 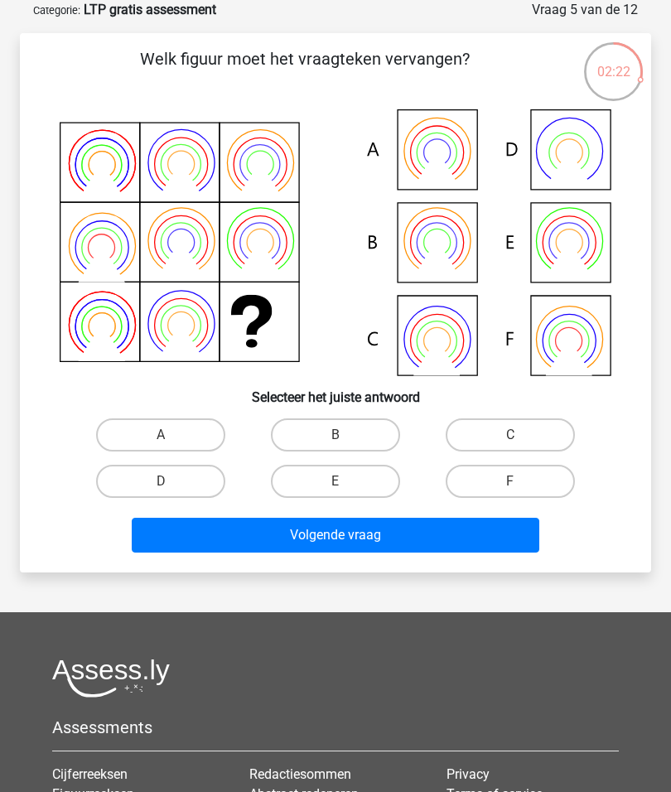 What do you see at coordinates (335, 435) in the screenshot?
I see `label: B` at bounding box center [335, 435].